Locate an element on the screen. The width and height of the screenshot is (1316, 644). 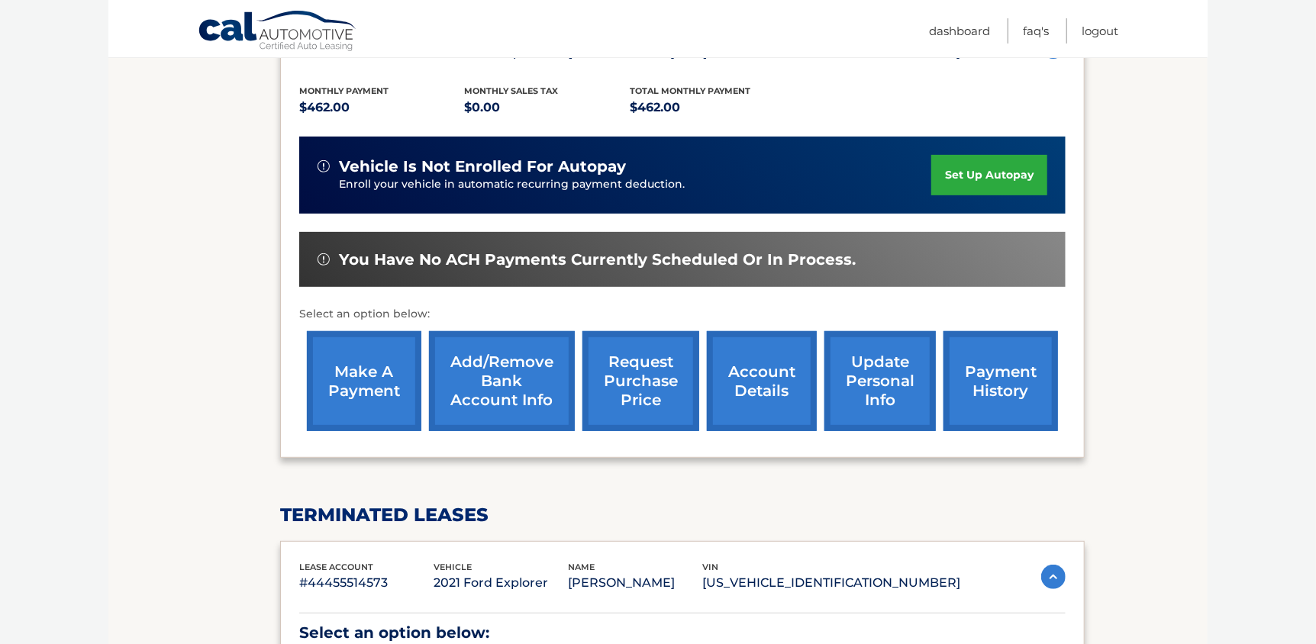
a: update personal info is located at coordinates (880, 381).